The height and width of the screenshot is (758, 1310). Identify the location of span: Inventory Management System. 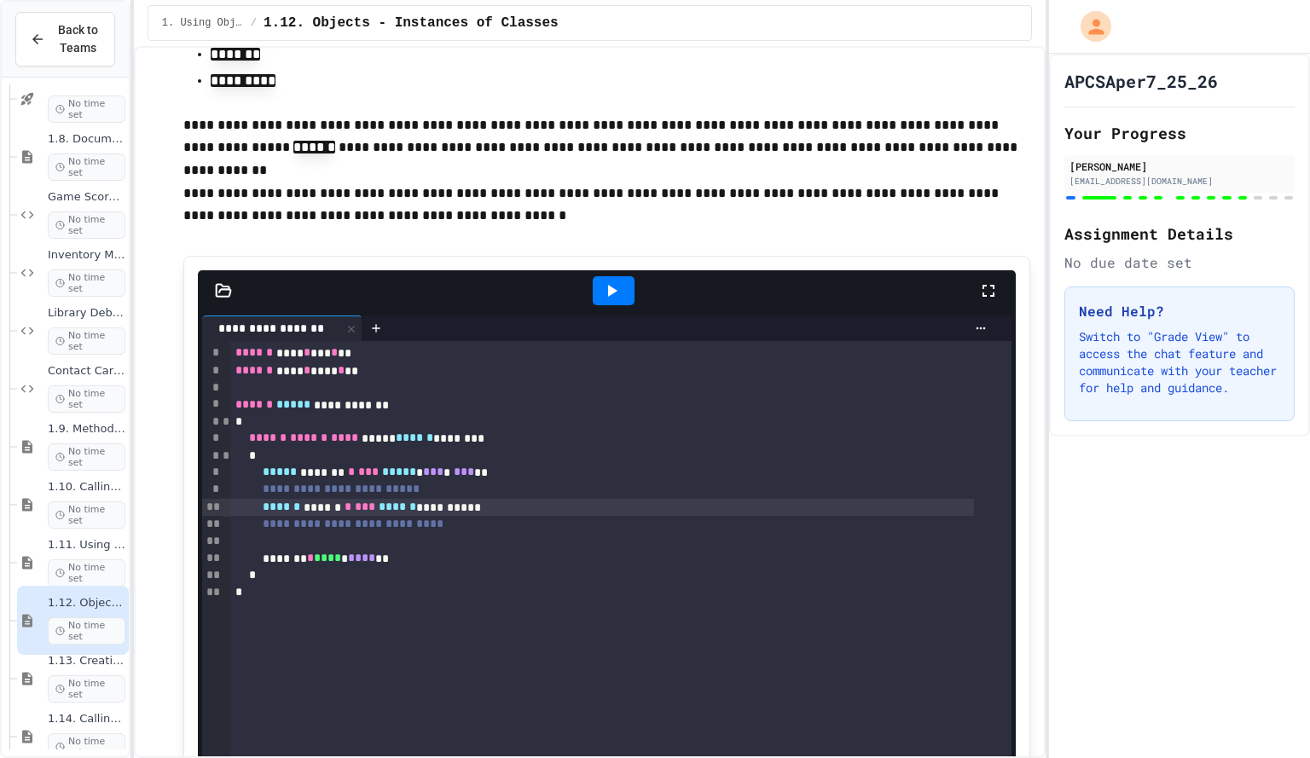
(86, 255).